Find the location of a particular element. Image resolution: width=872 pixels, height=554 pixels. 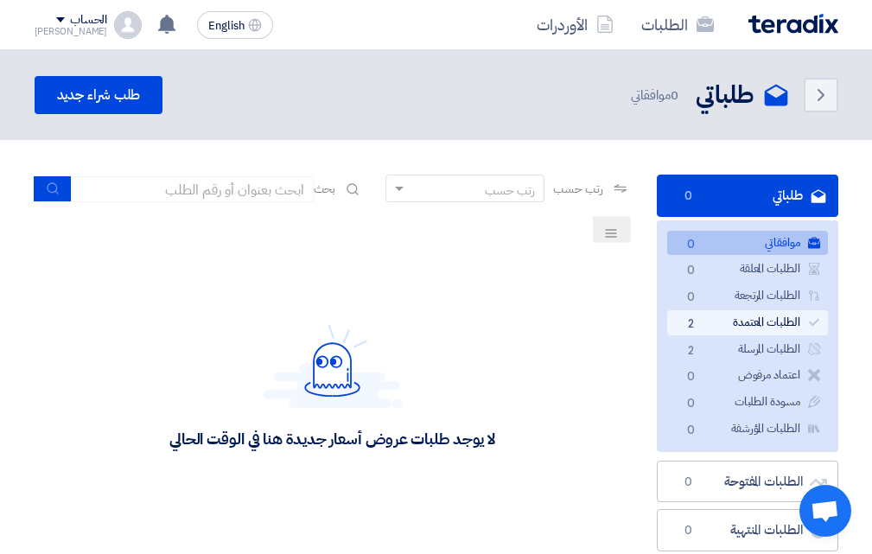

a: طلباتي0 is located at coordinates (747, 195).